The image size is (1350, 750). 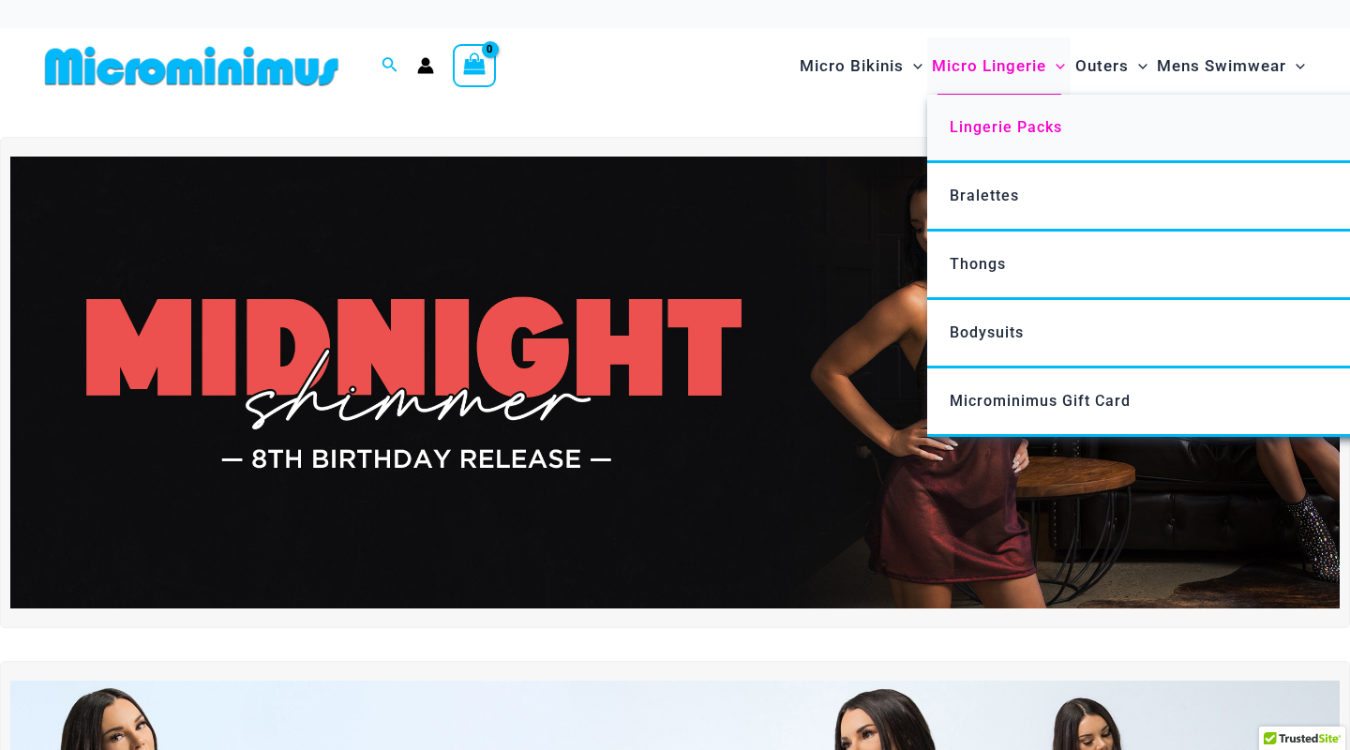 What do you see at coordinates (474, 66) in the screenshot?
I see `a: View Shopping Cart, empty` at bounding box center [474, 66].